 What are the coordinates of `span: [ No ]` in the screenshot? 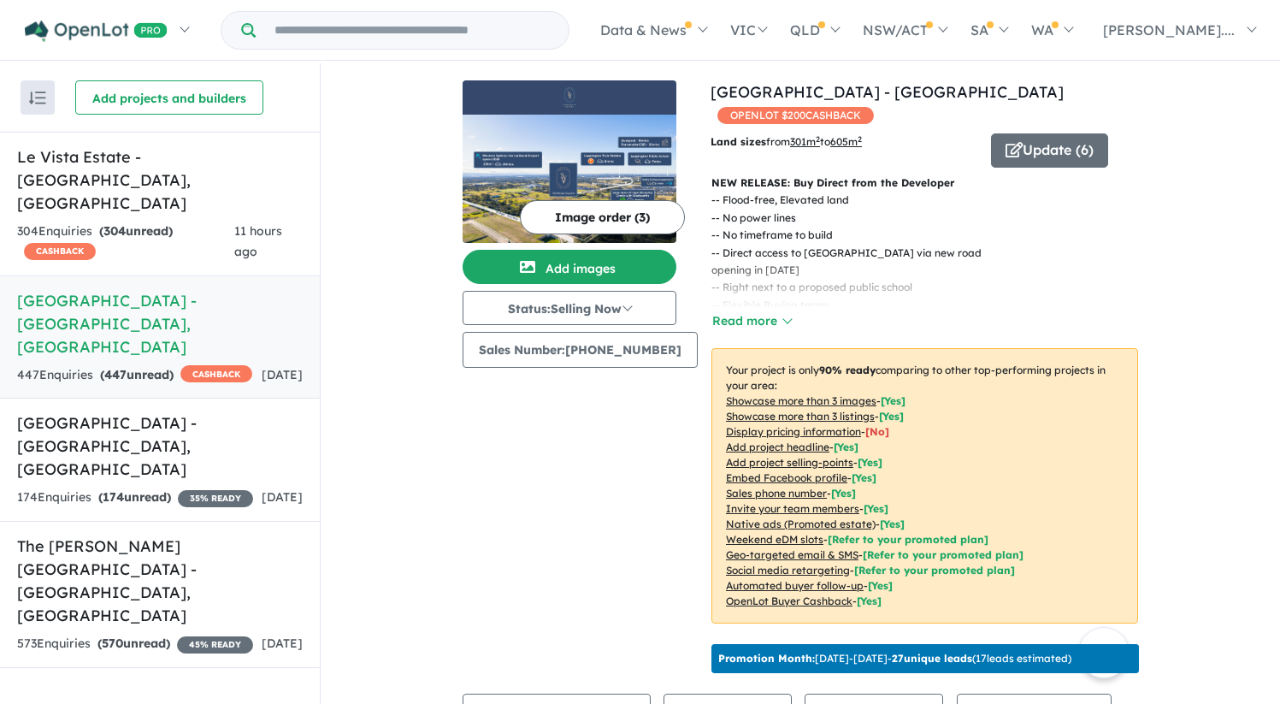 It's located at (877, 431).